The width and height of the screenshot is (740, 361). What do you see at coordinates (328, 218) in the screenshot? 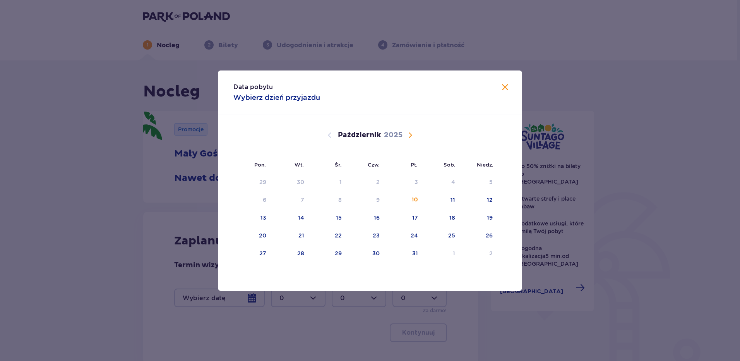
I see `td: 15` at bounding box center [328, 218].